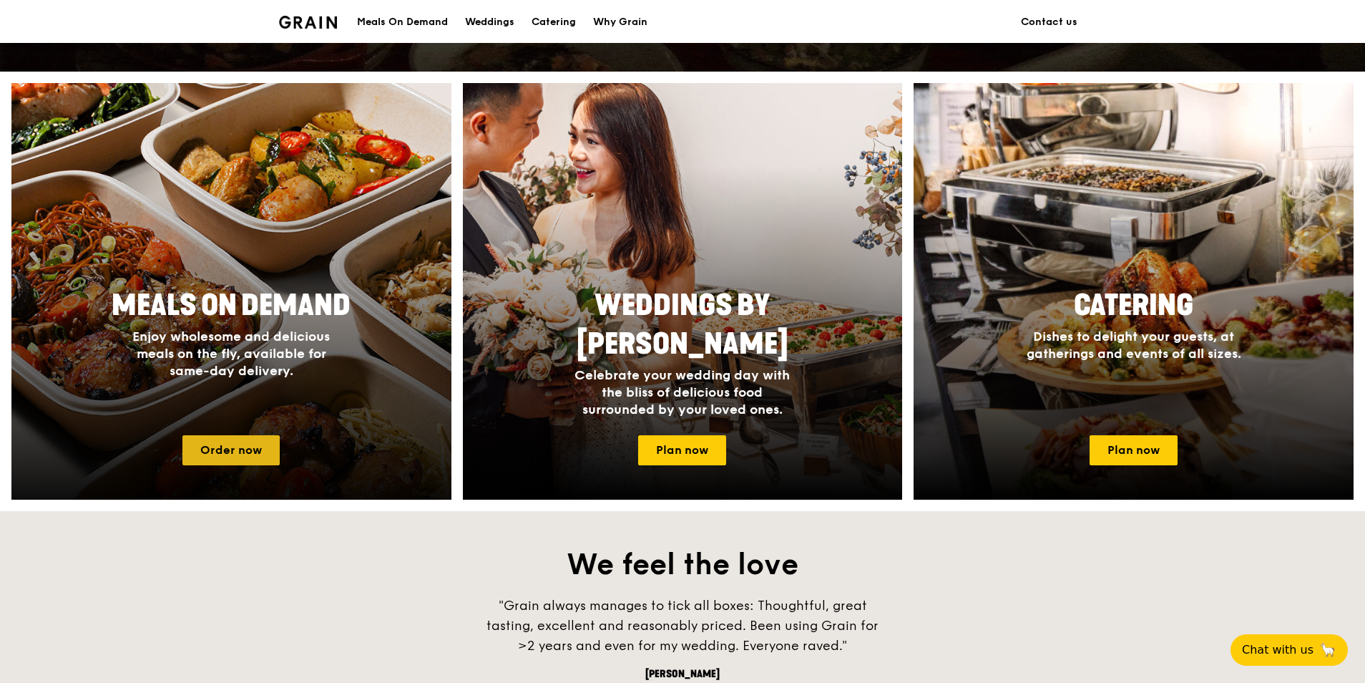  What do you see at coordinates (1049, 22) in the screenshot?
I see `a: Contact us` at bounding box center [1049, 22].